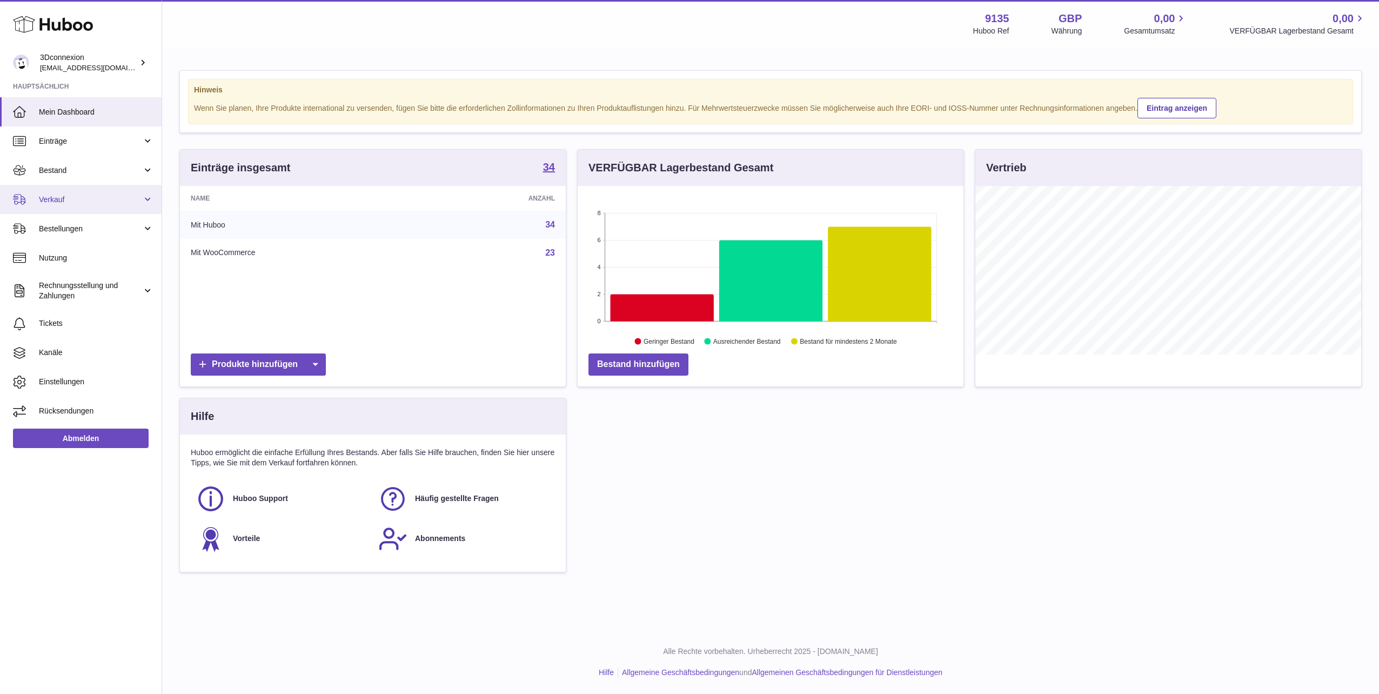 The image size is (1379, 694). Describe the element at coordinates (496, 198) in the screenshot. I see `th: Anzahl` at that location.